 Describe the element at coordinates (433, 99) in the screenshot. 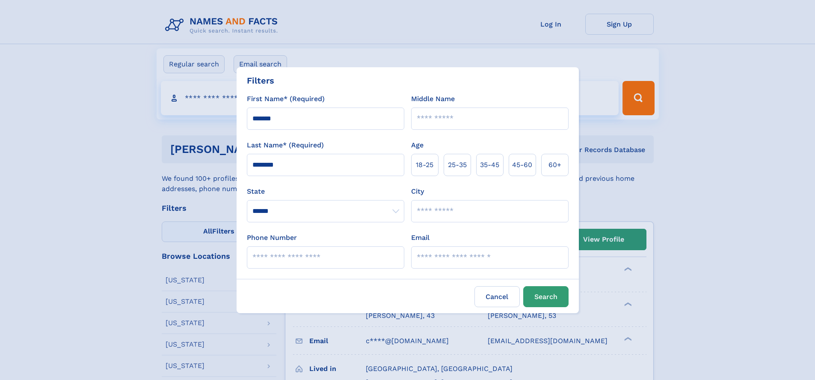

I see `label: Middle Name` at that location.